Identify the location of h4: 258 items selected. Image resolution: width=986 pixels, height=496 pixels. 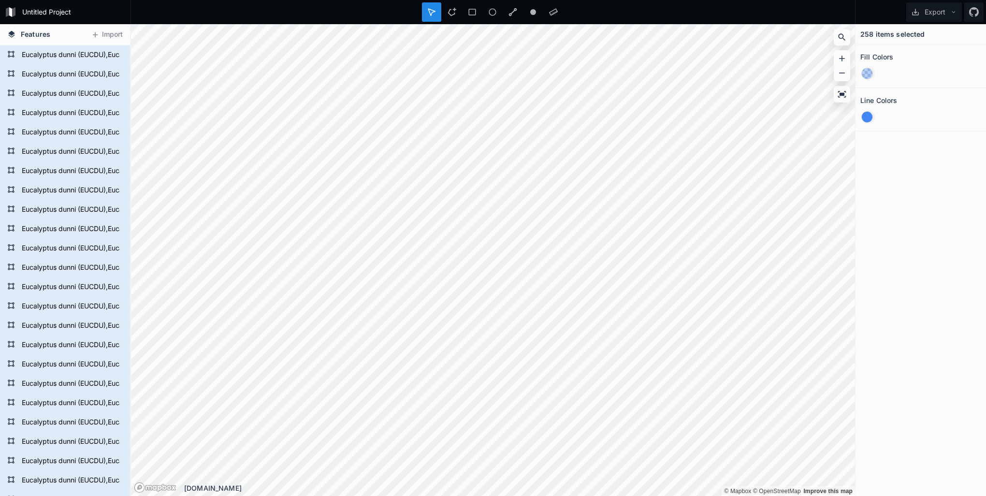
(893, 34).